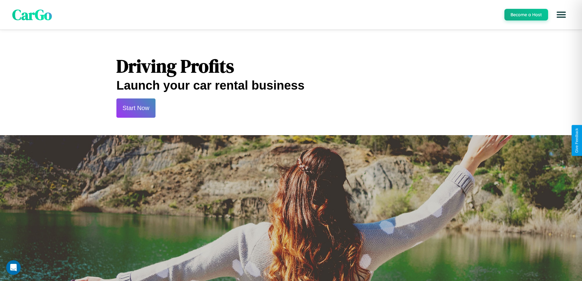 This screenshot has width=582, height=281. What do you see at coordinates (291, 85) in the screenshot?
I see `h2: Launch your car rental business` at bounding box center [291, 85].